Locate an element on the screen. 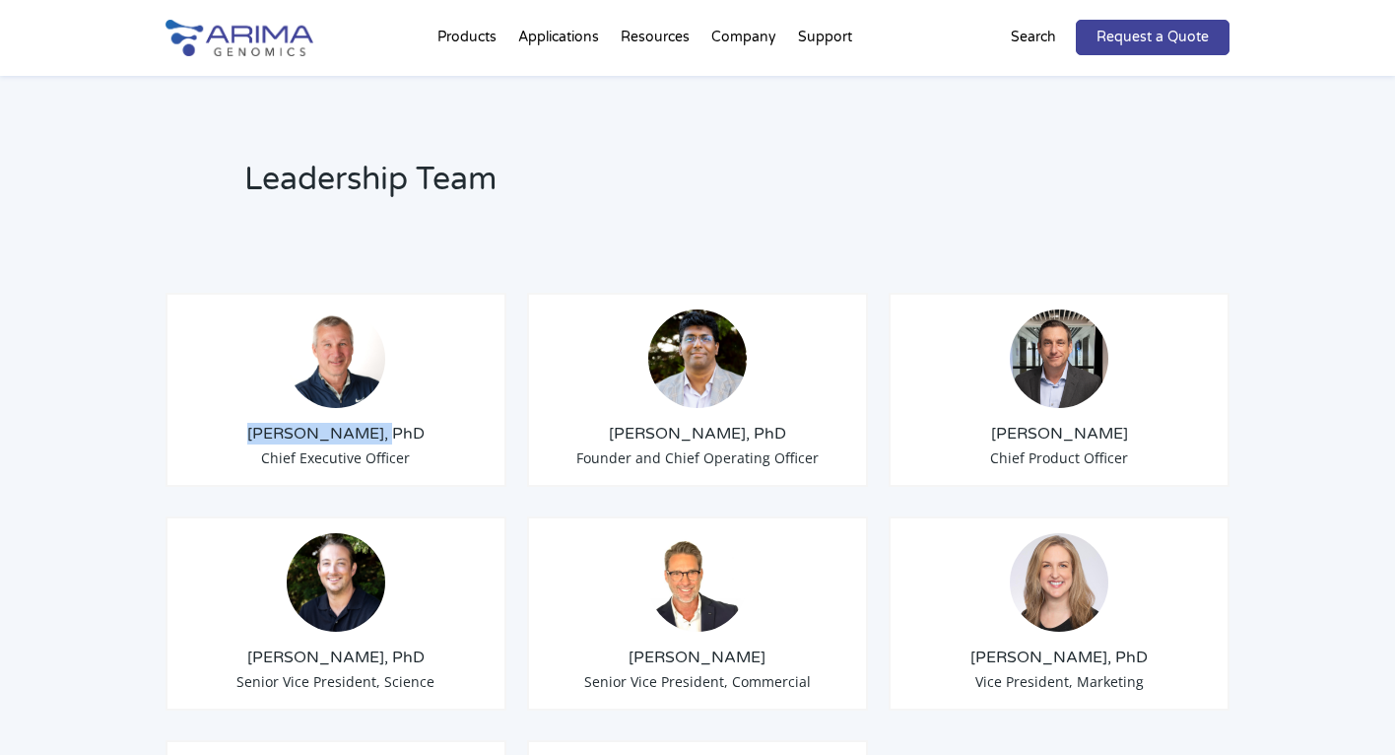 The width and height of the screenshot is (1395, 755). img: Sid-Selvaraj_Arima-Genomics.png is located at coordinates (697, 359).